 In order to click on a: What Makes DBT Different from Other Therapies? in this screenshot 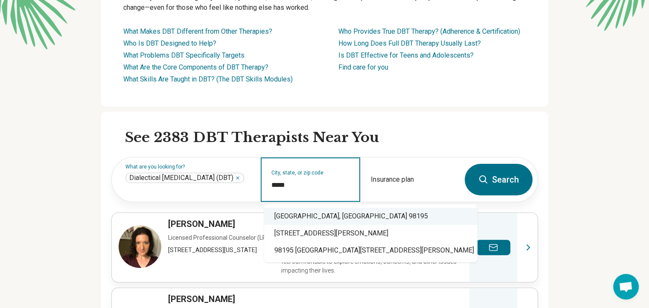, I will do `click(198, 31)`.